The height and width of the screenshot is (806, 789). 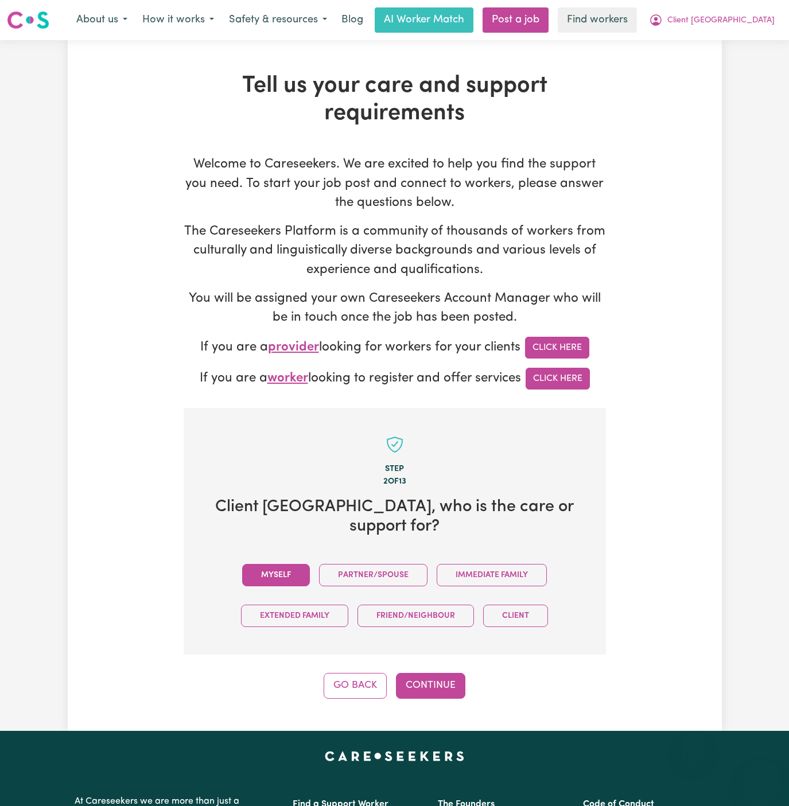 I want to click on span: provider, so click(x=293, y=347).